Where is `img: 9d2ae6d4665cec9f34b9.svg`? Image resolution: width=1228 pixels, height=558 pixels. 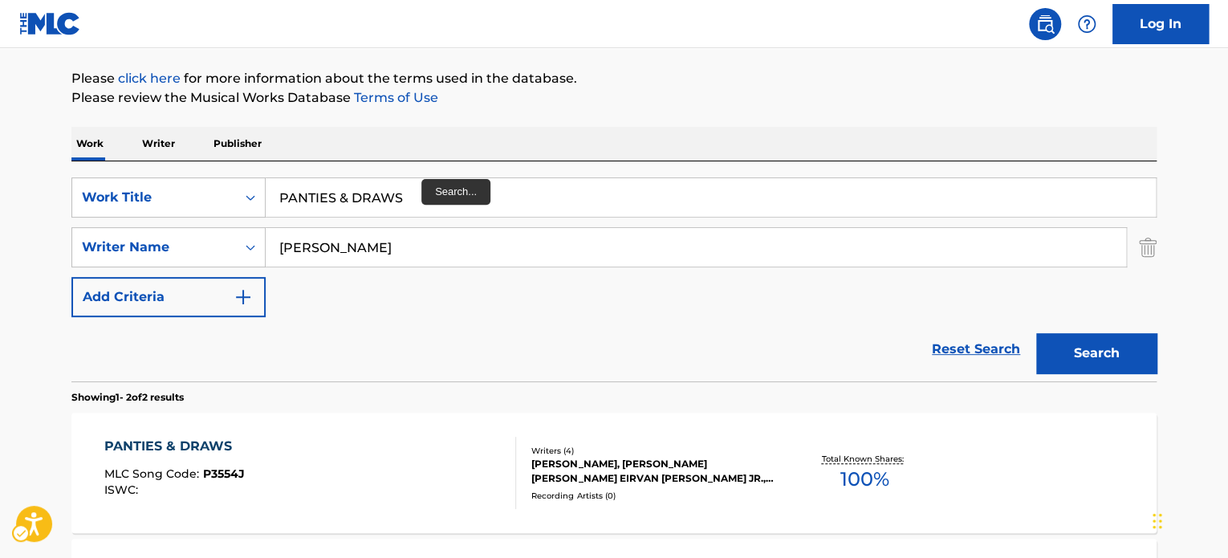
img: 9d2ae6d4665cec9f34b9.svg is located at coordinates (243, 297).